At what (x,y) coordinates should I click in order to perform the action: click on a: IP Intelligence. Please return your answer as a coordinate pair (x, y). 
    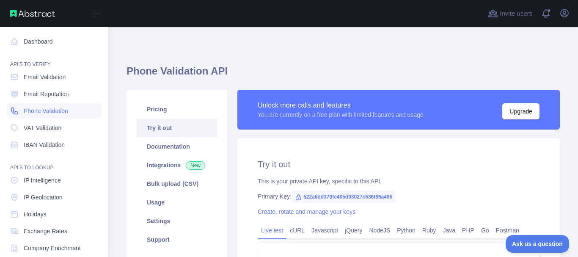
    Looking at the image, I should click on (54, 180).